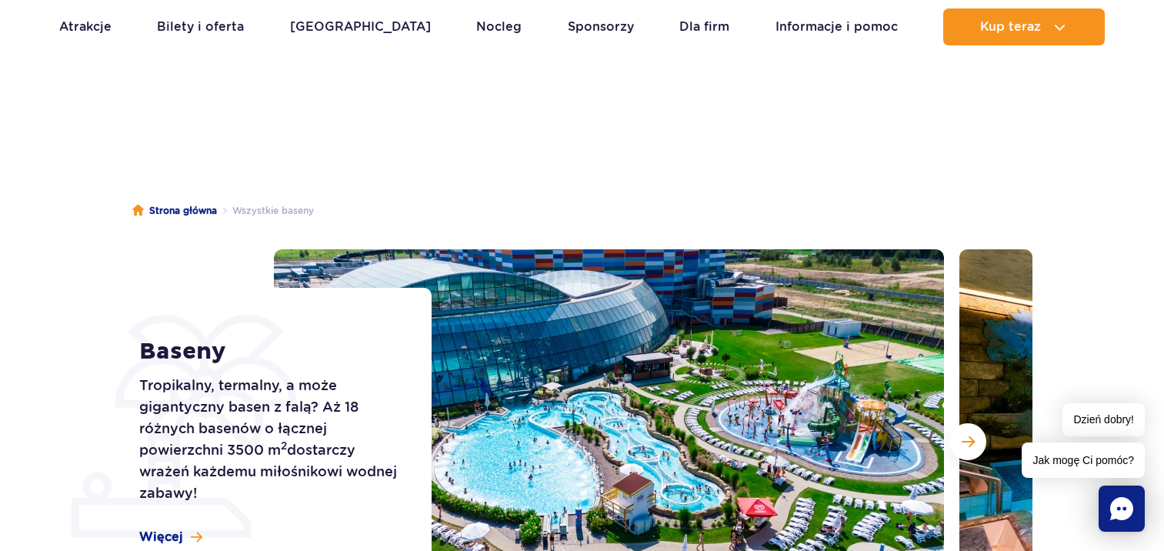  What do you see at coordinates (268, 352) in the screenshot?
I see `h1: Baseny` at bounding box center [268, 352].